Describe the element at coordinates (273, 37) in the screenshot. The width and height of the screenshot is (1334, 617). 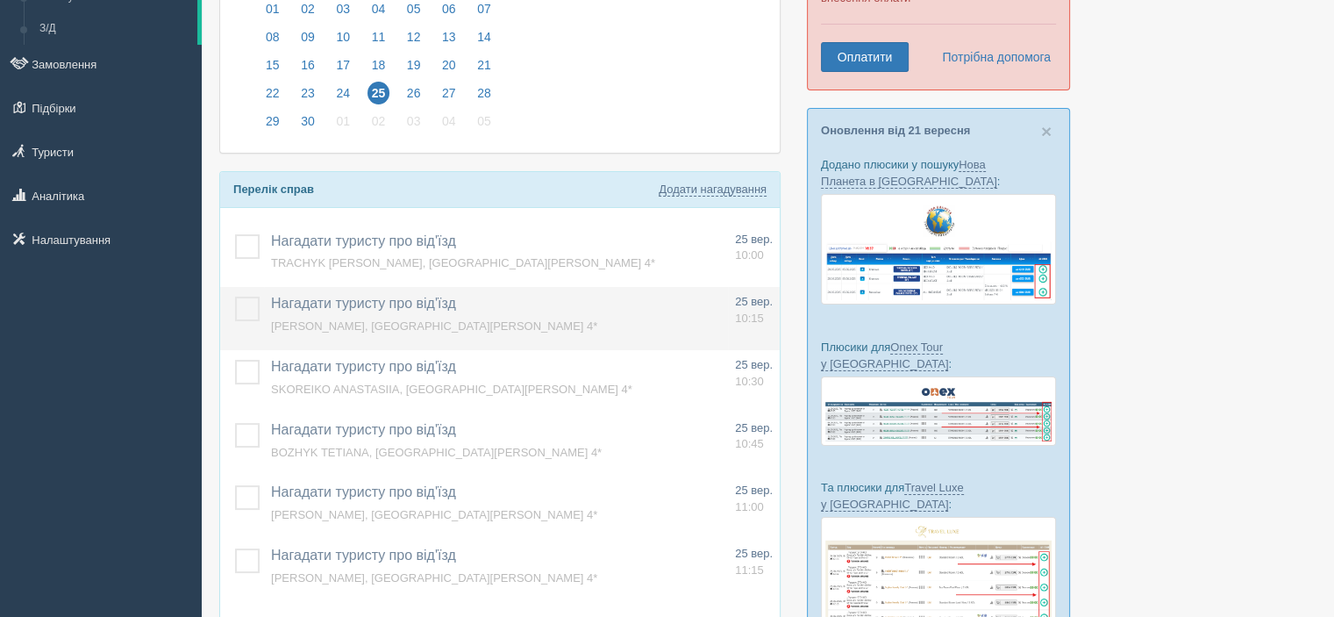
I see `span: 08` at that location.